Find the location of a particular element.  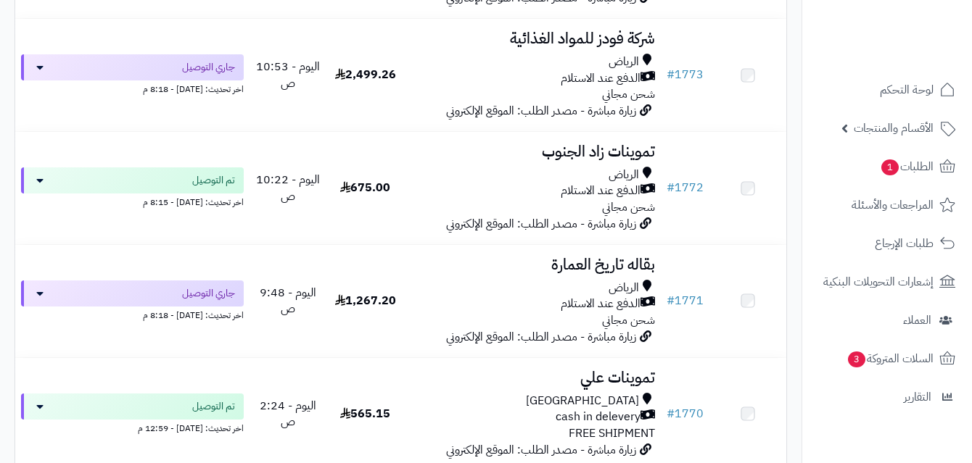

span: اليوم - 2:24 ص is located at coordinates (288, 414).